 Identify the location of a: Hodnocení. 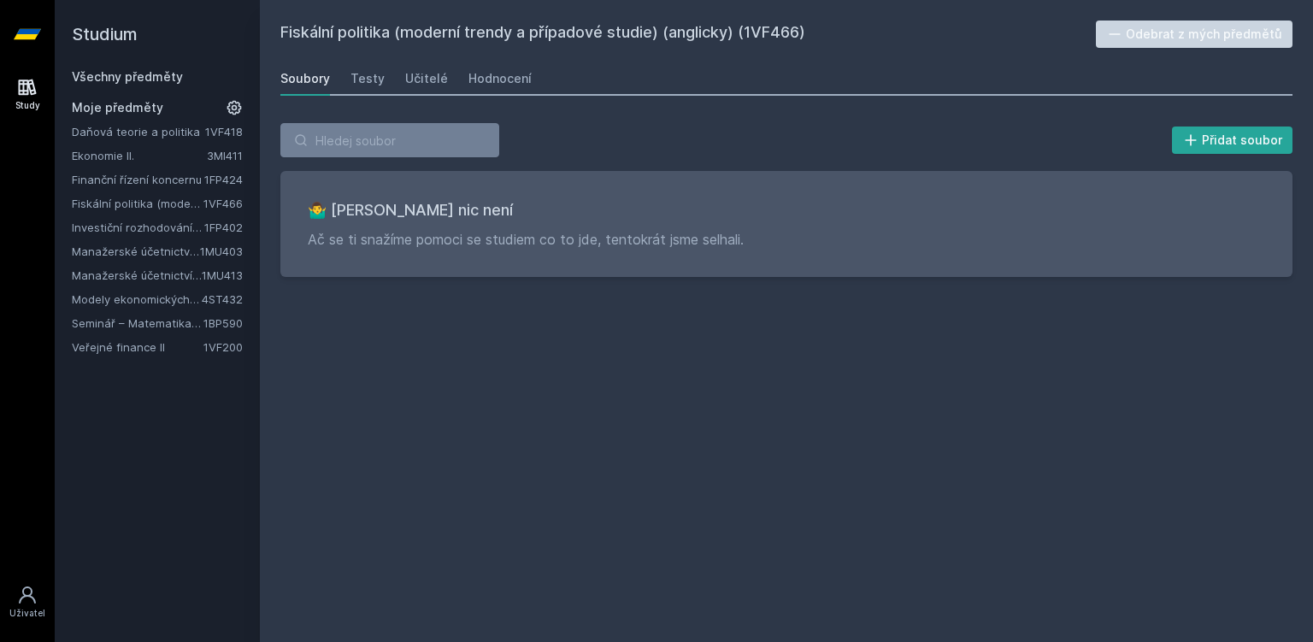
(500, 79).